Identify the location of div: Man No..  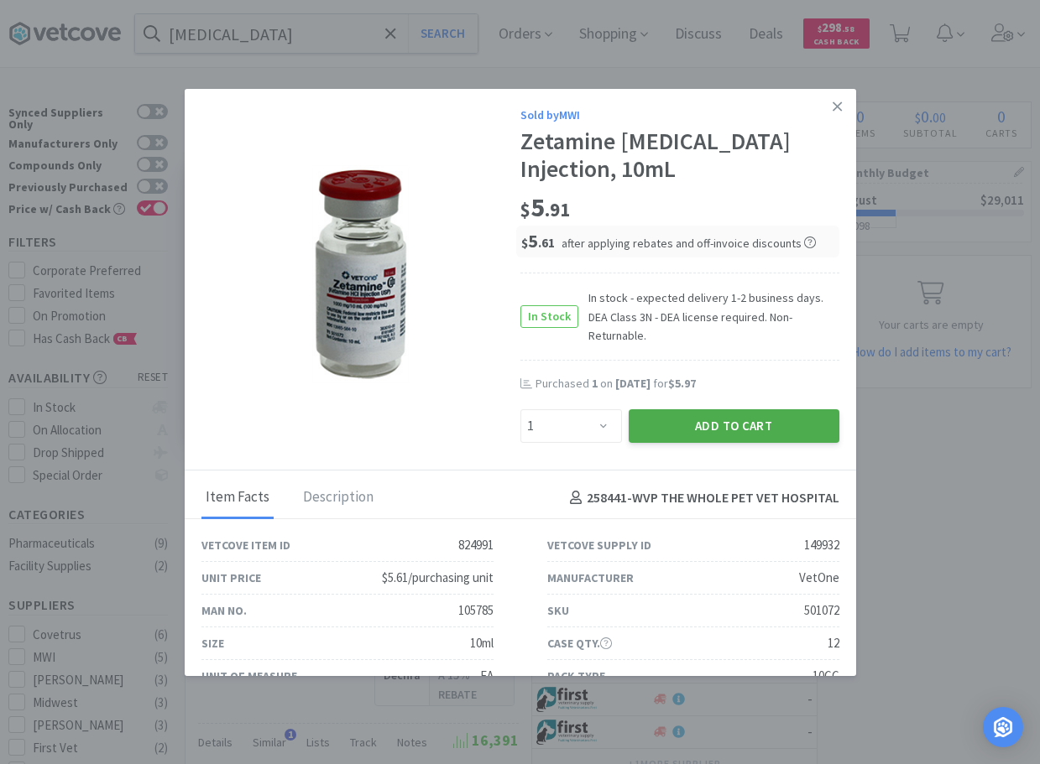
(224, 611).